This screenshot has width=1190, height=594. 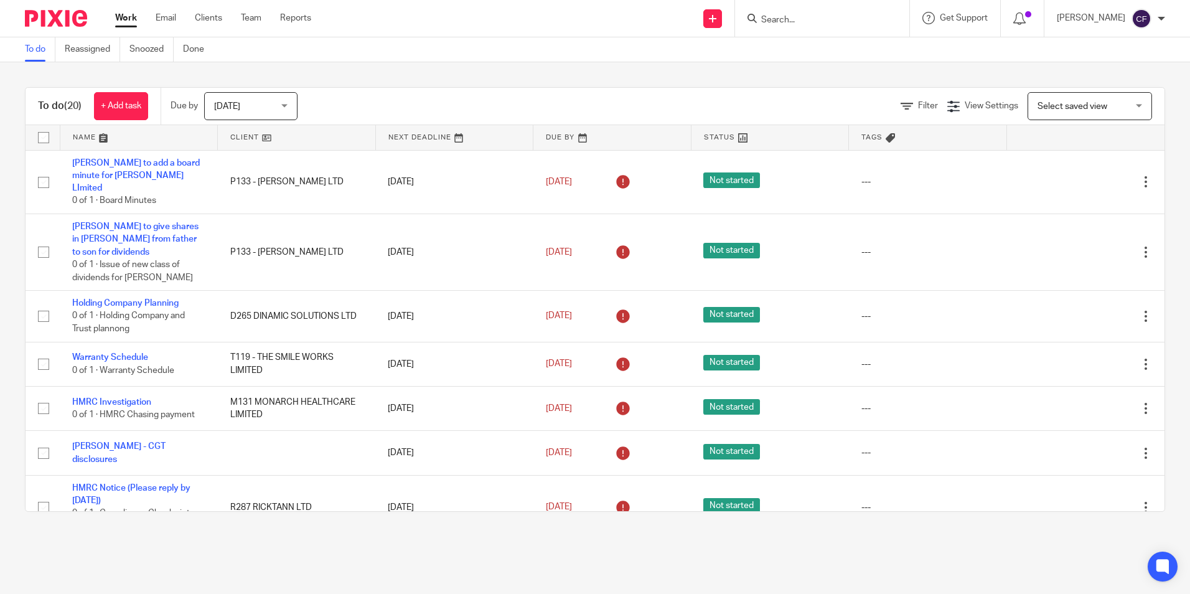 I want to click on a: Email, so click(x=166, y=18).